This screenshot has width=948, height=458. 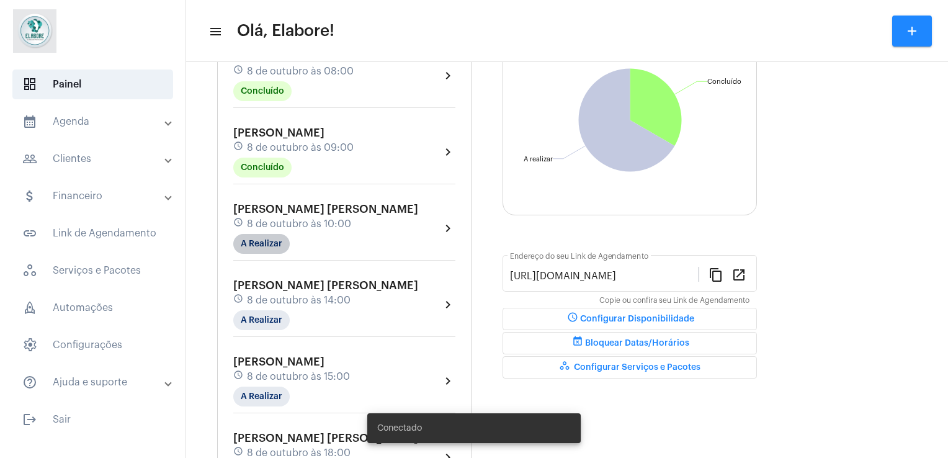 What do you see at coordinates (94, 196) in the screenshot?
I see `mat-panel-title: Financeiro` at bounding box center [94, 196].